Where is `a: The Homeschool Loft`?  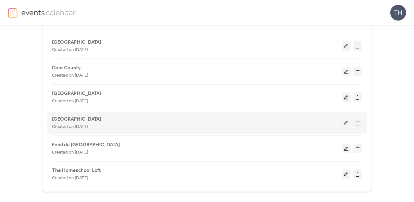
a: The Homeschool Loft is located at coordinates (76, 170).